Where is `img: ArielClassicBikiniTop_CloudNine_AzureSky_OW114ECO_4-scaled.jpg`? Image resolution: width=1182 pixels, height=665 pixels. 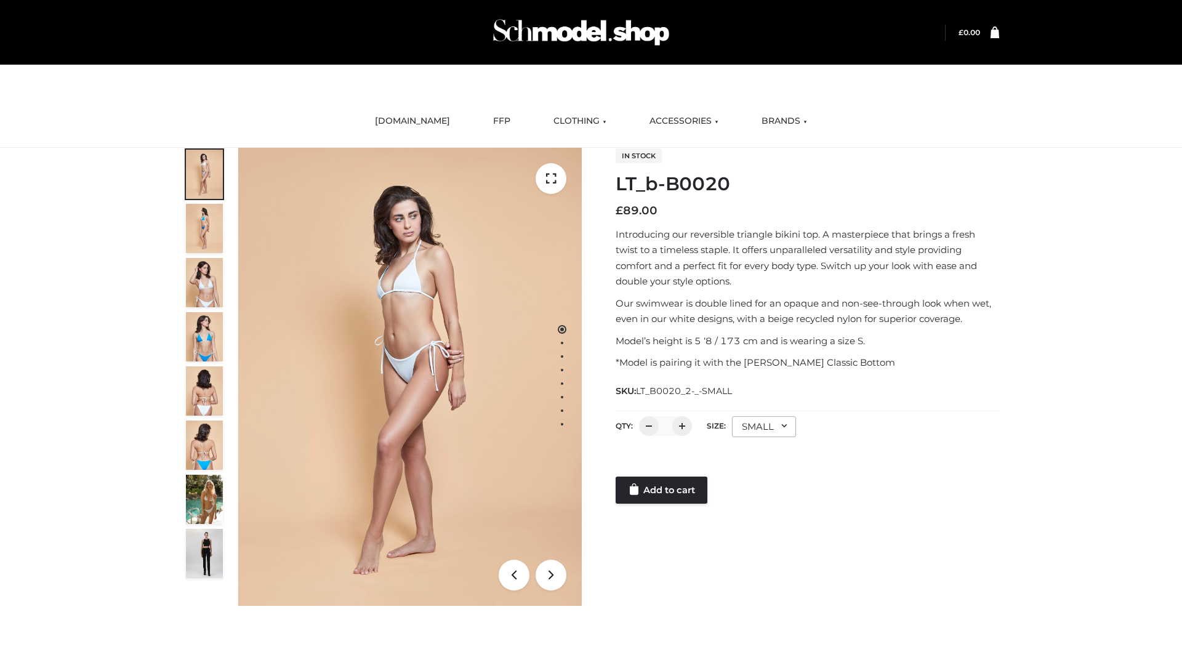
img: ArielClassicBikiniTop_CloudNine_AzureSky_OW114ECO_4-scaled.jpg is located at coordinates (204, 337).